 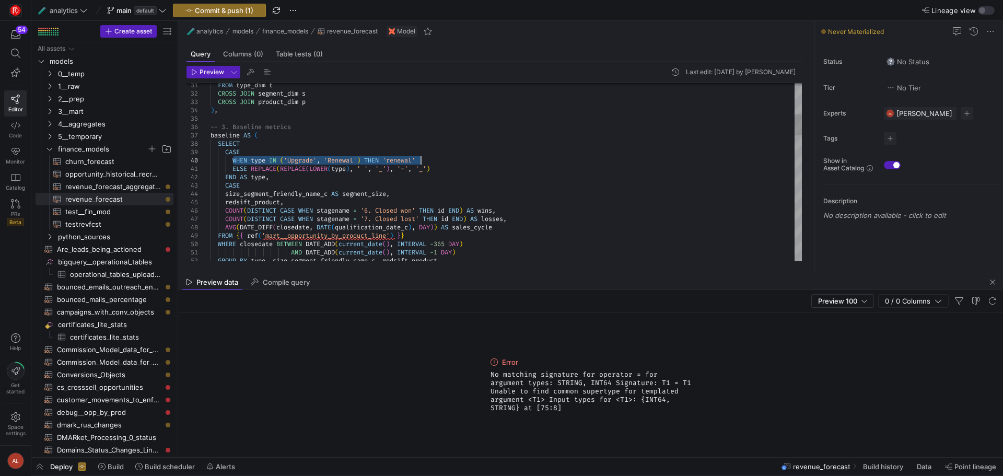 I want to click on span: campaigns_with_conv_objects​​​​​​​​​​, so click(x=109, y=312).